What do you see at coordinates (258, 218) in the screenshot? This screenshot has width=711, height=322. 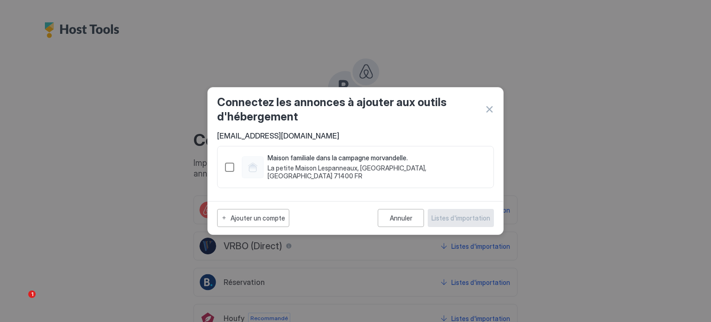 I see `font: Ajouter un compte` at bounding box center [258, 218].